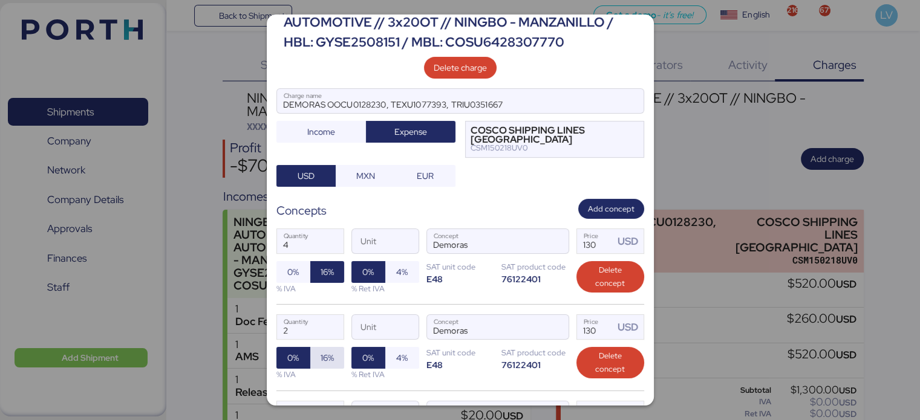  What do you see at coordinates (301, 211) in the screenshot?
I see `div: Concepts` at bounding box center [301, 211].